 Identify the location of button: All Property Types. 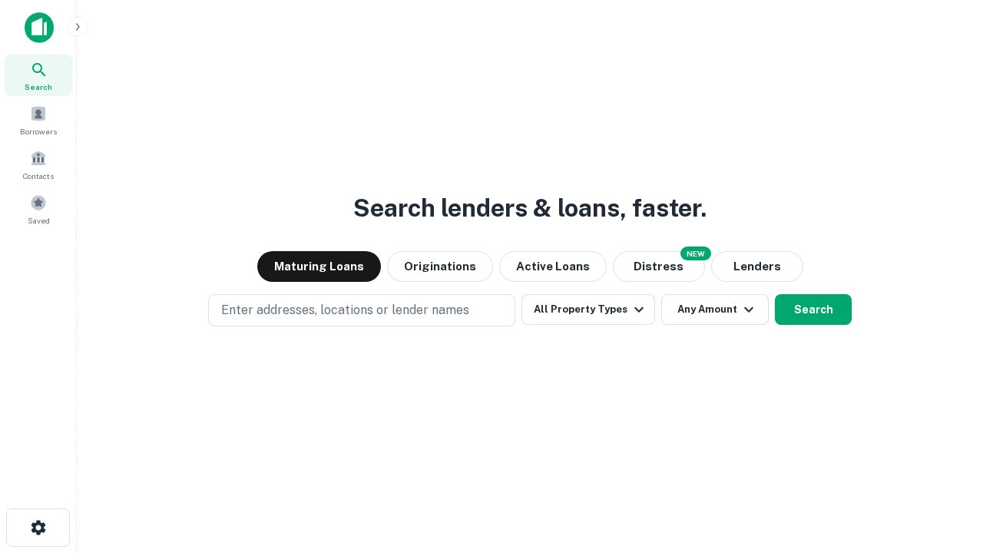
(588, 309).